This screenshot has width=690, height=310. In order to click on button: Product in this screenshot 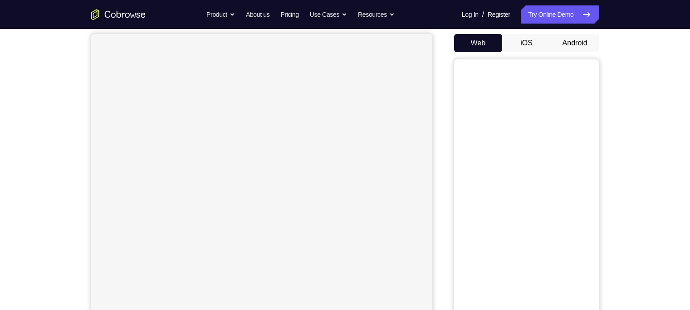, I will do `click(220, 15)`.